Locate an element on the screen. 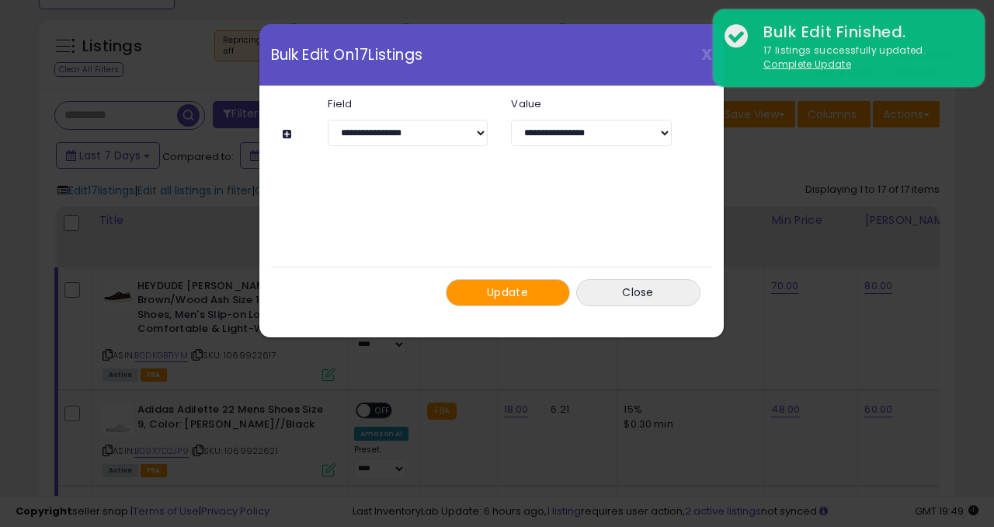 The width and height of the screenshot is (994, 527). span: Bulk Edit On 17 Listings is located at coordinates (346, 54).